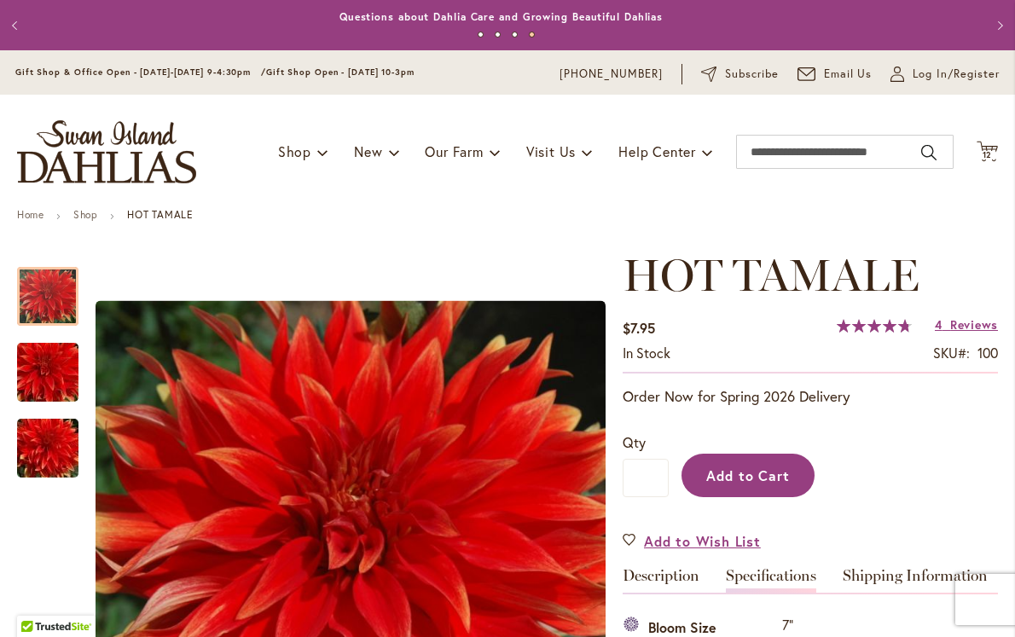 The height and width of the screenshot is (637, 1015). I want to click on span: Reviews, so click(974, 324).